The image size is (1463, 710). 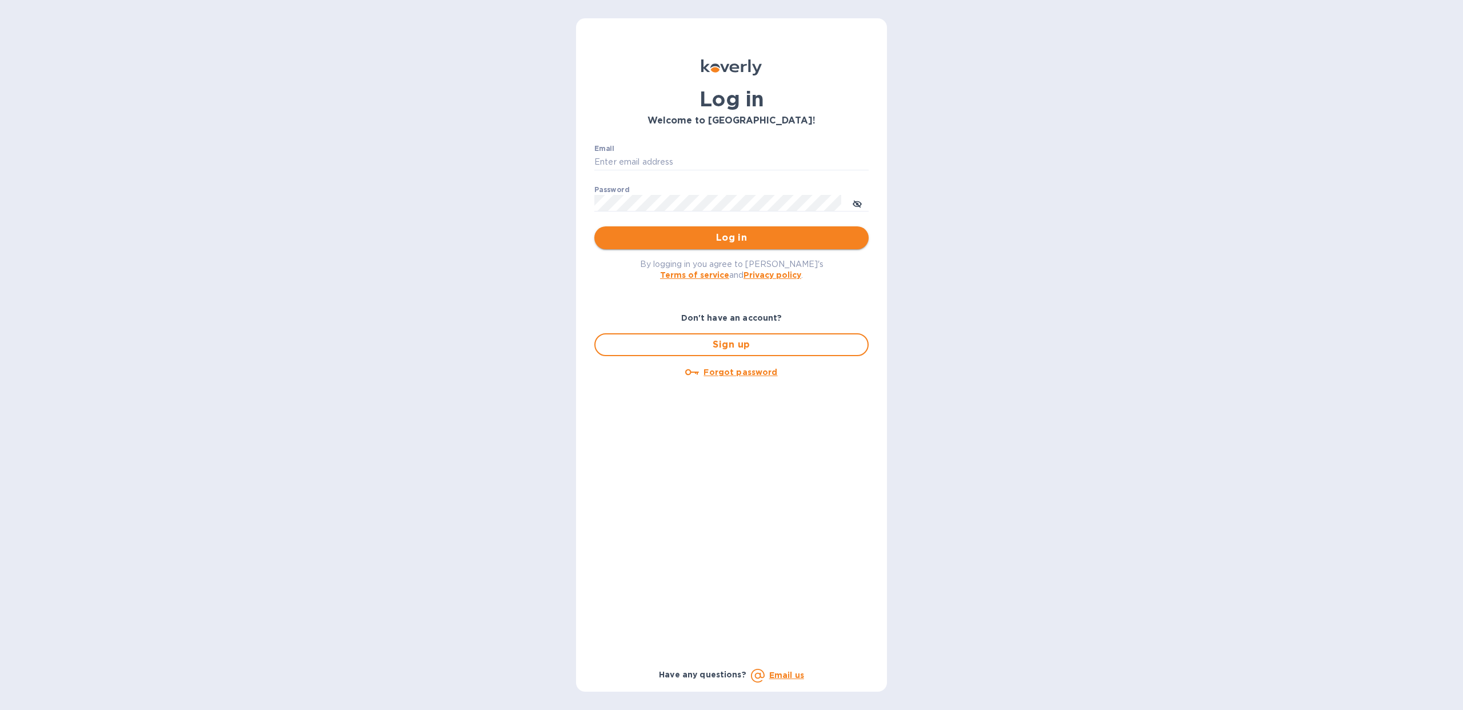 I want to click on label: Email, so click(x=604, y=149).